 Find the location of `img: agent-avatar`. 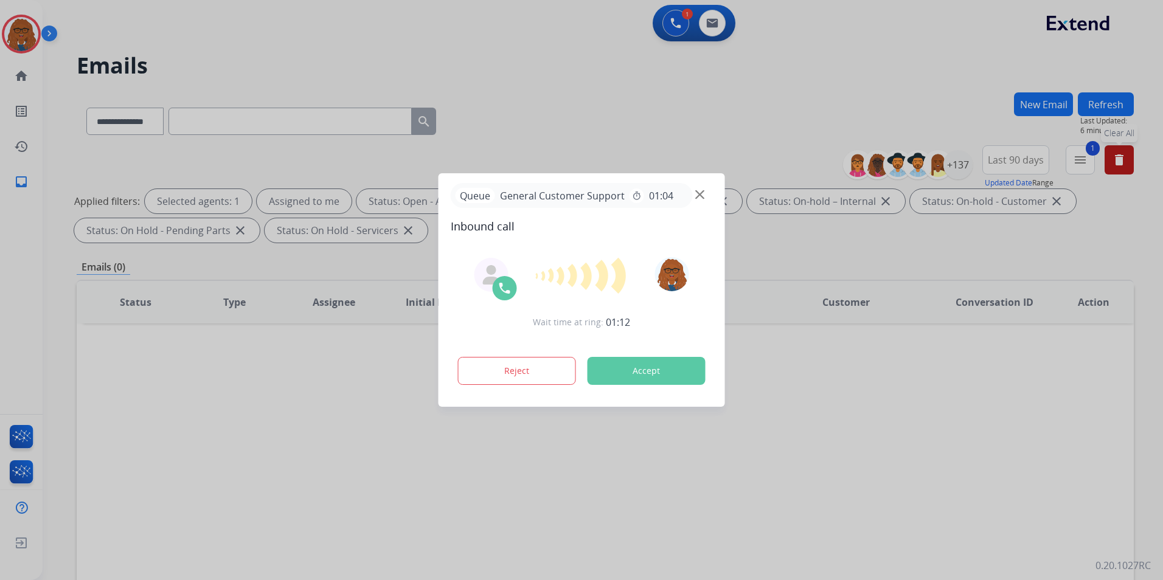

img: agent-avatar is located at coordinates (492, 275).